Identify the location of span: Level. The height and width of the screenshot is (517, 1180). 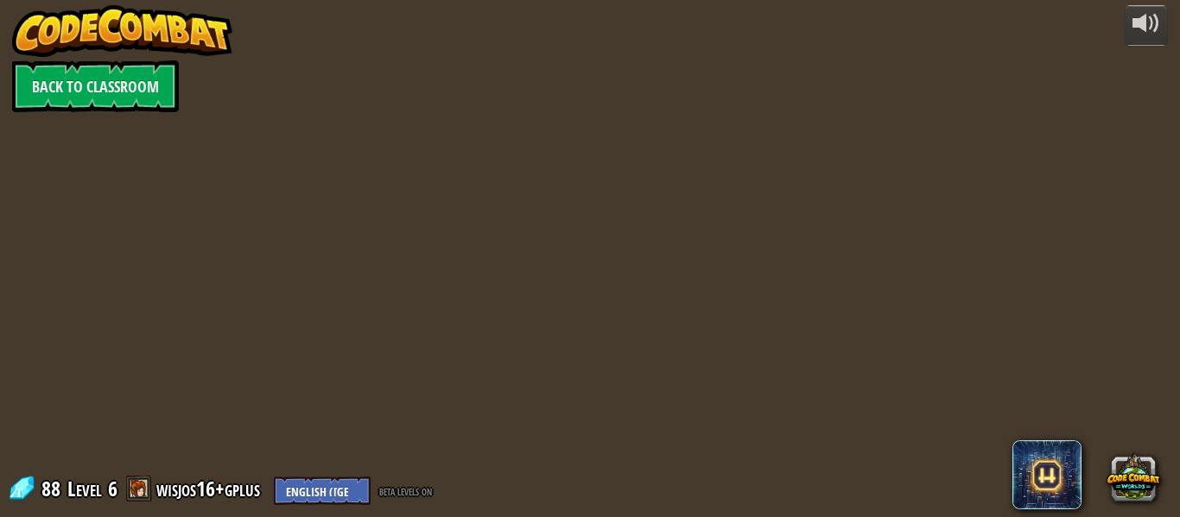
(85, 489).